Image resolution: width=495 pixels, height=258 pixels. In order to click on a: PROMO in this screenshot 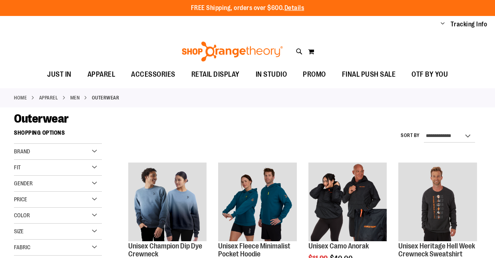, I will do `click(314, 75)`.